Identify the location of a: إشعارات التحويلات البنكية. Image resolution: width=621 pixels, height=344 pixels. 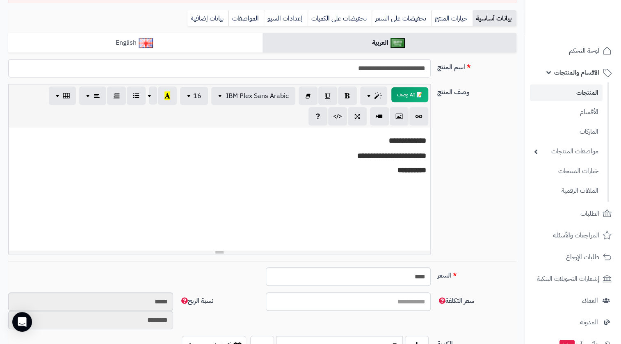
(573, 279).